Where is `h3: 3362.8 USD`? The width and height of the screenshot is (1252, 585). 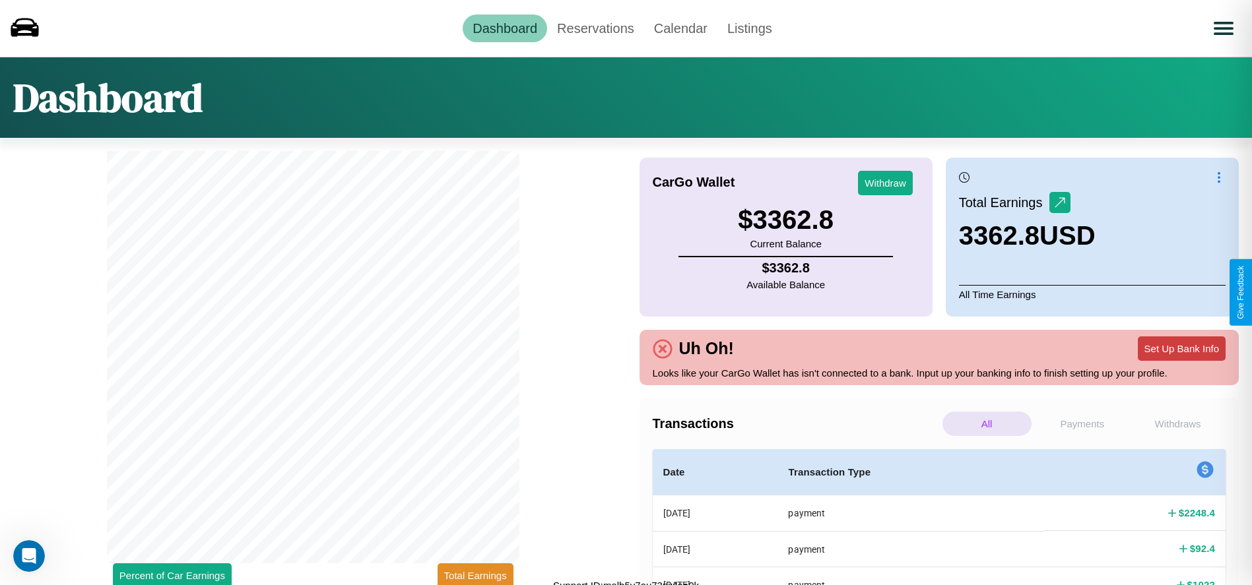
h3: 3362.8 USD is located at coordinates (1027, 236).